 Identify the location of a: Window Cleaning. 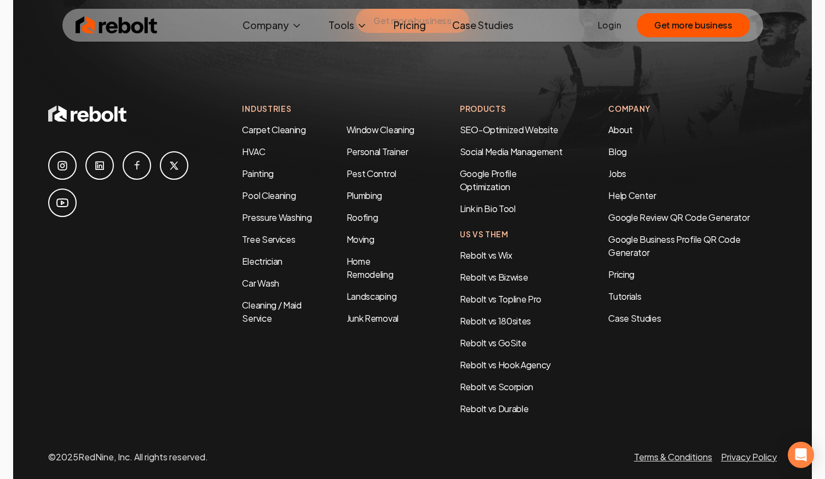
(381, 129).